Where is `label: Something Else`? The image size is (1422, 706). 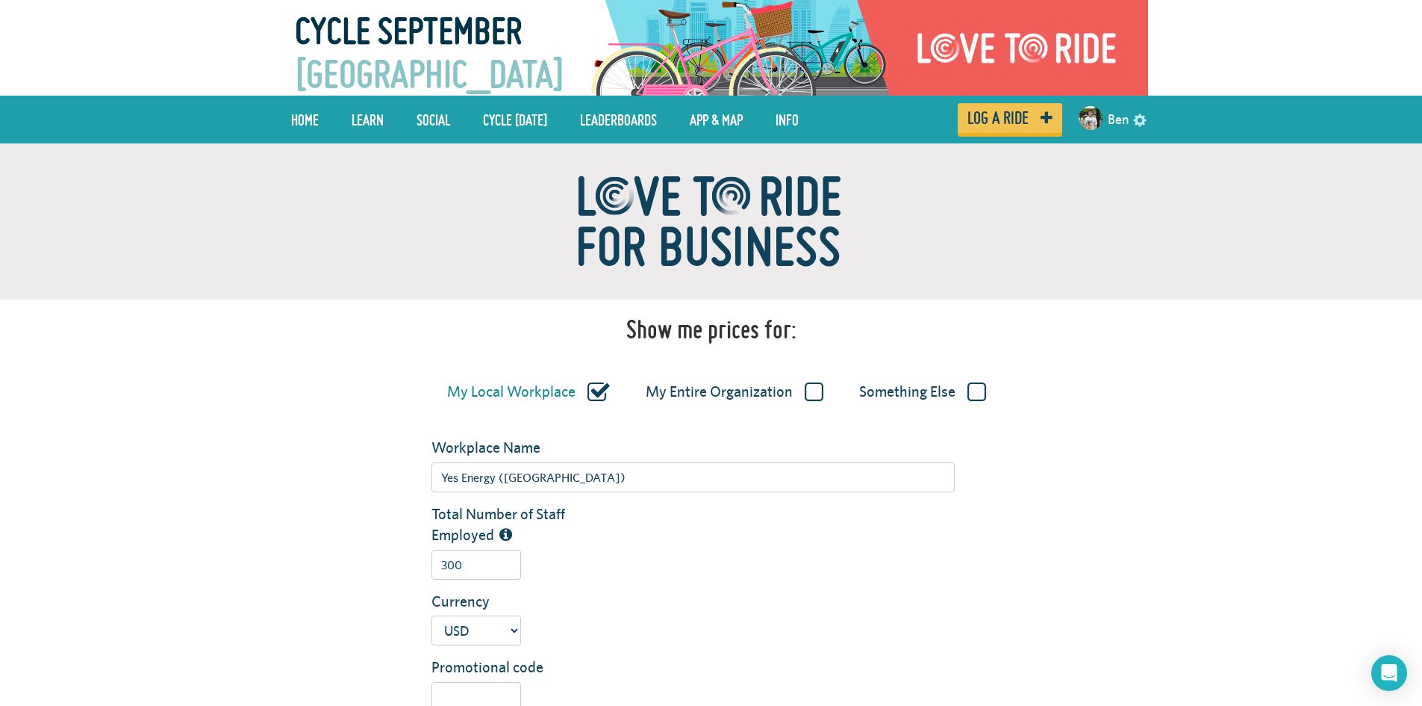 label: Something Else is located at coordinates (923, 392).